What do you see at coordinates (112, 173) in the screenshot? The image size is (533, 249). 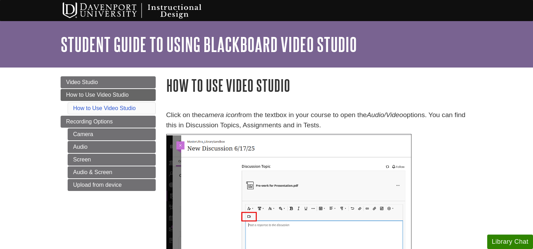 I see `a: Audio & Screen` at bounding box center [112, 173].